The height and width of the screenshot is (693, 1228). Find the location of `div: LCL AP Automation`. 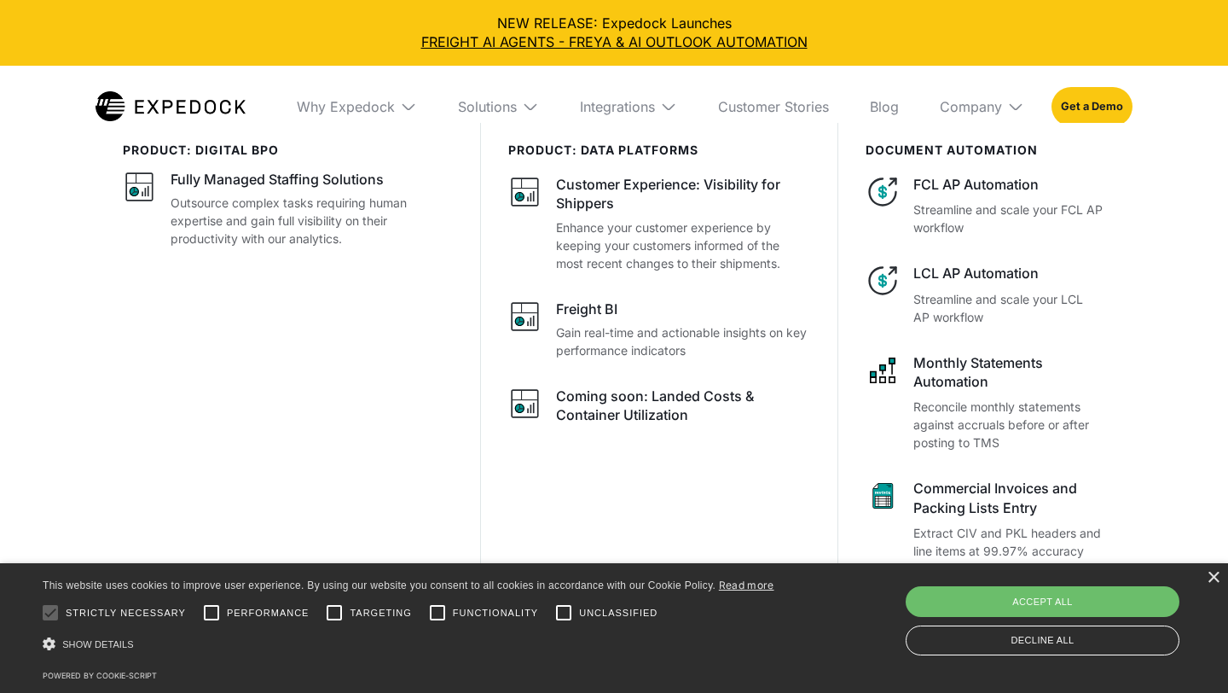

div: LCL AP Automation is located at coordinates (1009, 273).